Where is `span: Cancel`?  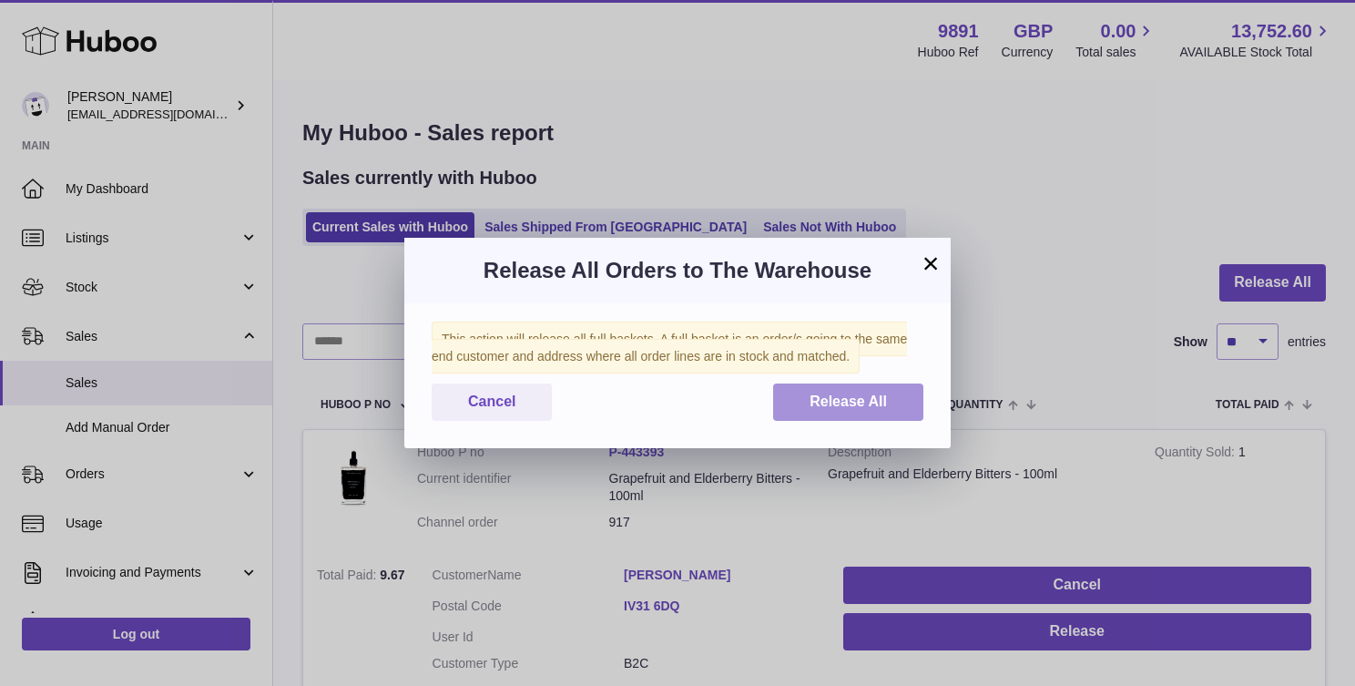 span: Cancel is located at coordinates (492, 401).